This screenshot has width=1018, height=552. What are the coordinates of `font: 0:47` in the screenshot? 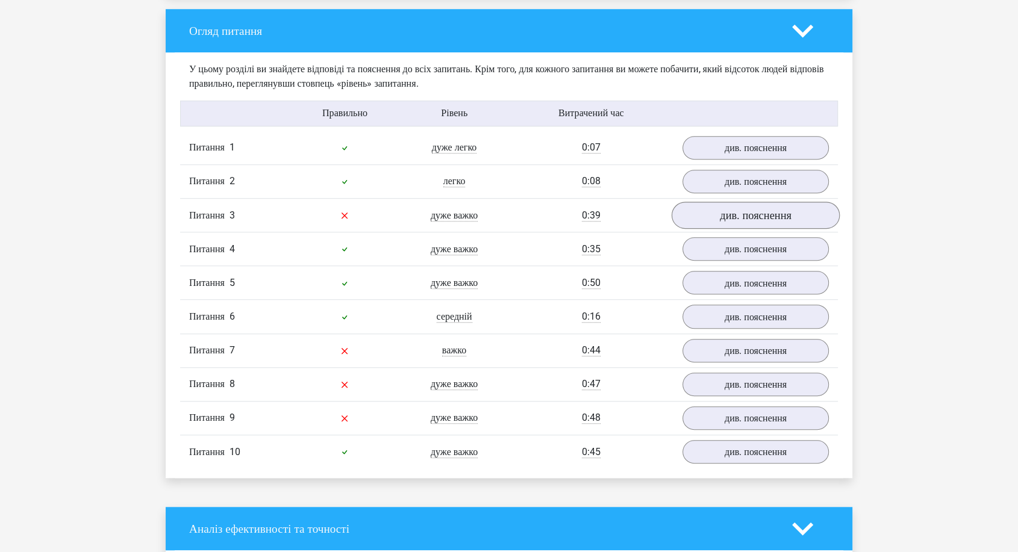 It's located at (591, 384).